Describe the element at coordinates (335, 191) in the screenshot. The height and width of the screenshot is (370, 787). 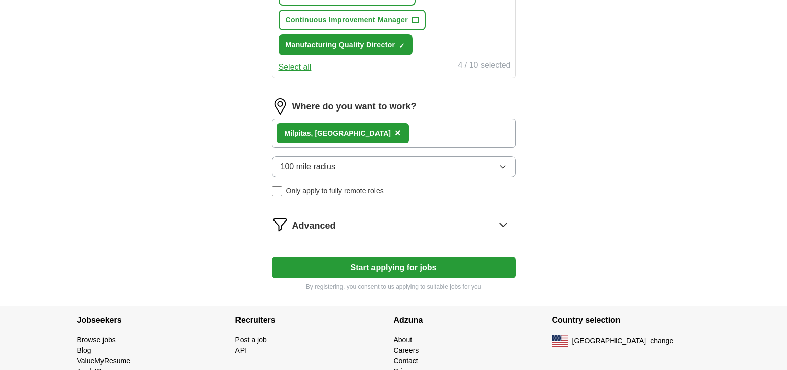
I see `span: Only apply to fully remote roles` at that location.